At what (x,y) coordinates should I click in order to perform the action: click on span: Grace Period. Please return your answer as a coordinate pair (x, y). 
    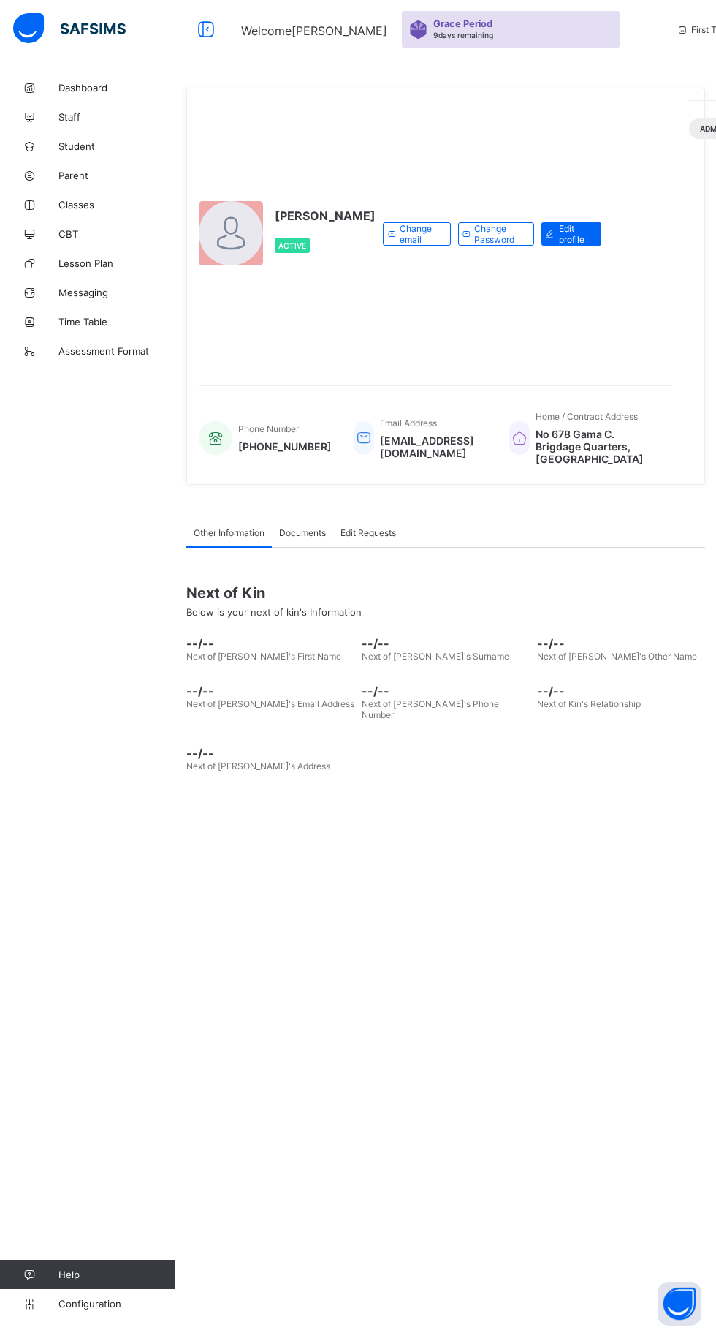
    Looking at the image, I should click on (463, 23).